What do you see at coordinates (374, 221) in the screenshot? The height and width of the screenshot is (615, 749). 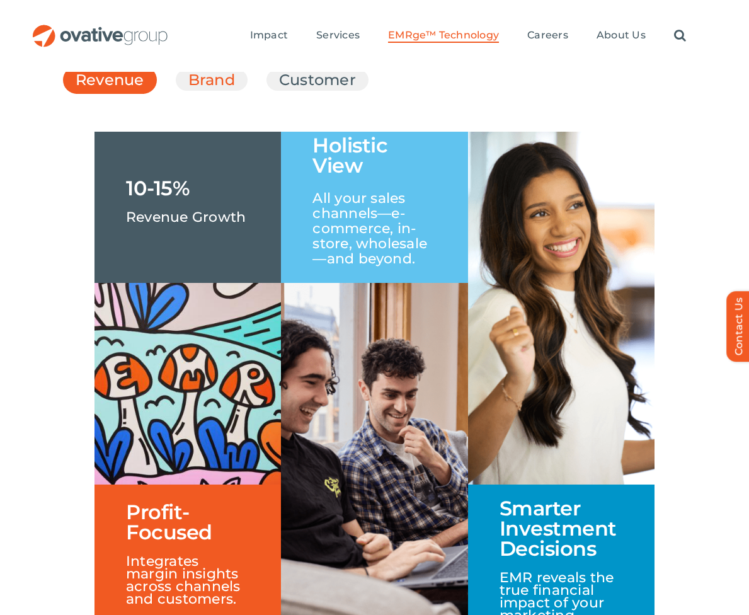 I see `p: All your sales channels—e-commerce, in-store, wholesale—and beyond.` at bounding box center [374, 221].